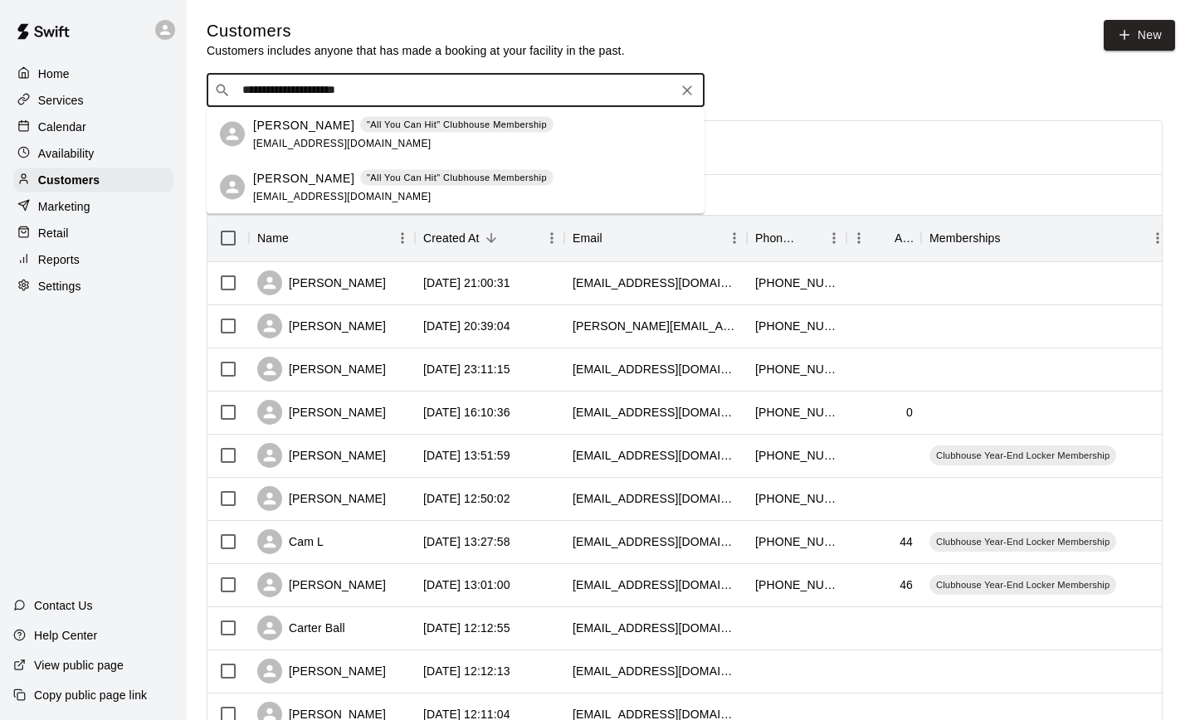 The width and height of the screenshot is (1195, 720). What do you see at coordinates (655, 283) in the screenshot?
I see `div: fmartin@openspacetrust.org` at bounding box center [655, 283].